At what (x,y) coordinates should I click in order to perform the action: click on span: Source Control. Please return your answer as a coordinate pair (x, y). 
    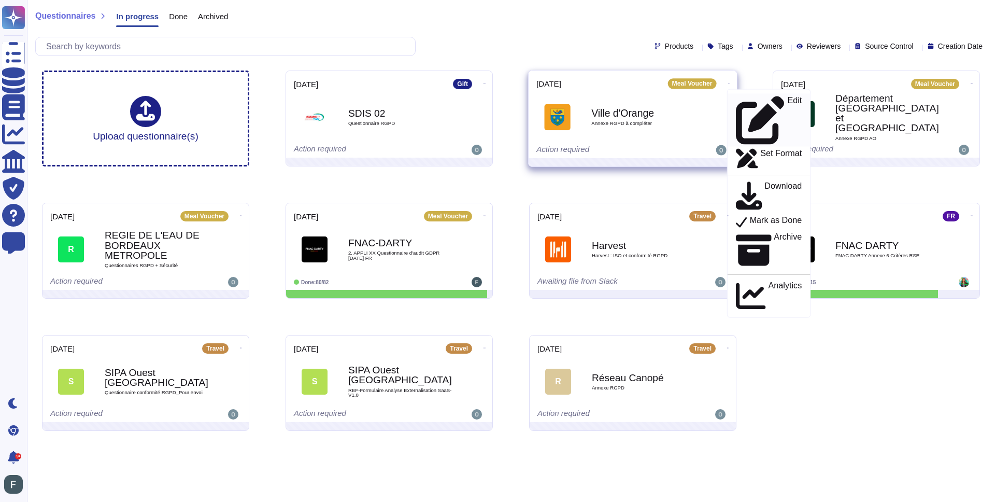
    Looking at the image, I should click on (889, 46).